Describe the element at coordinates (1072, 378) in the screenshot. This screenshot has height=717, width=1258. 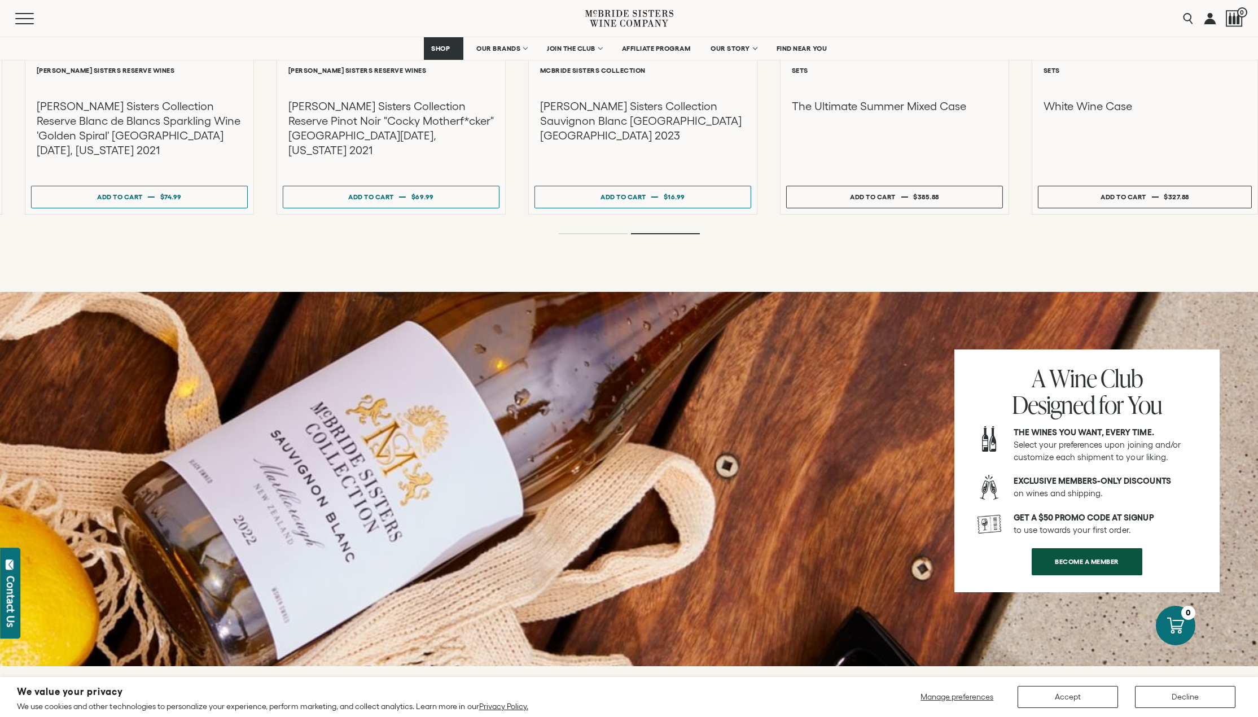
I see `span: Wine` at that location.